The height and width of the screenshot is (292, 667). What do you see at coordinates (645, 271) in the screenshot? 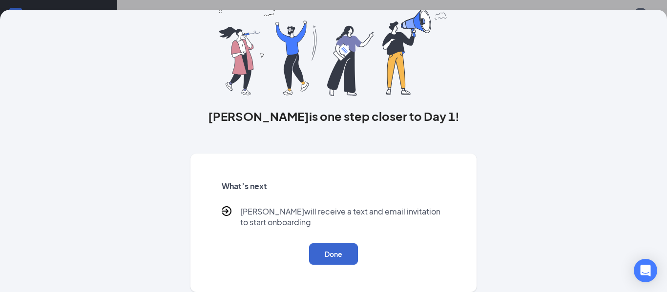
I see `div: Open Intercom Messenger` at bounding box center [645, 271].